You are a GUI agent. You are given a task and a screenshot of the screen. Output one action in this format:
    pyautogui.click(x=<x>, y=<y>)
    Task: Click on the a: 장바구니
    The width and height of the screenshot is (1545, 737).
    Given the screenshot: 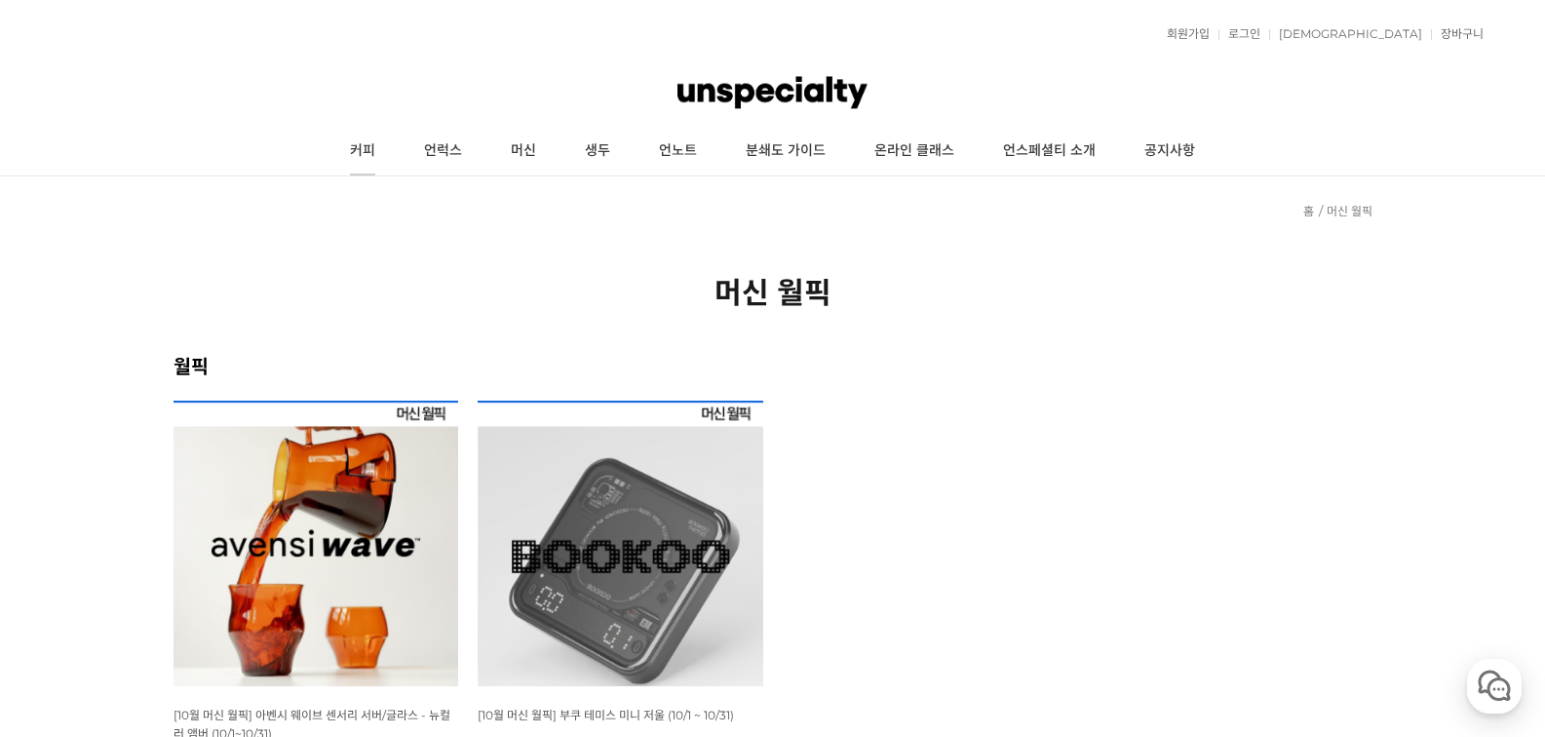 What is the action you would take?
    pyautogui.click(x=1458, y=34)
    